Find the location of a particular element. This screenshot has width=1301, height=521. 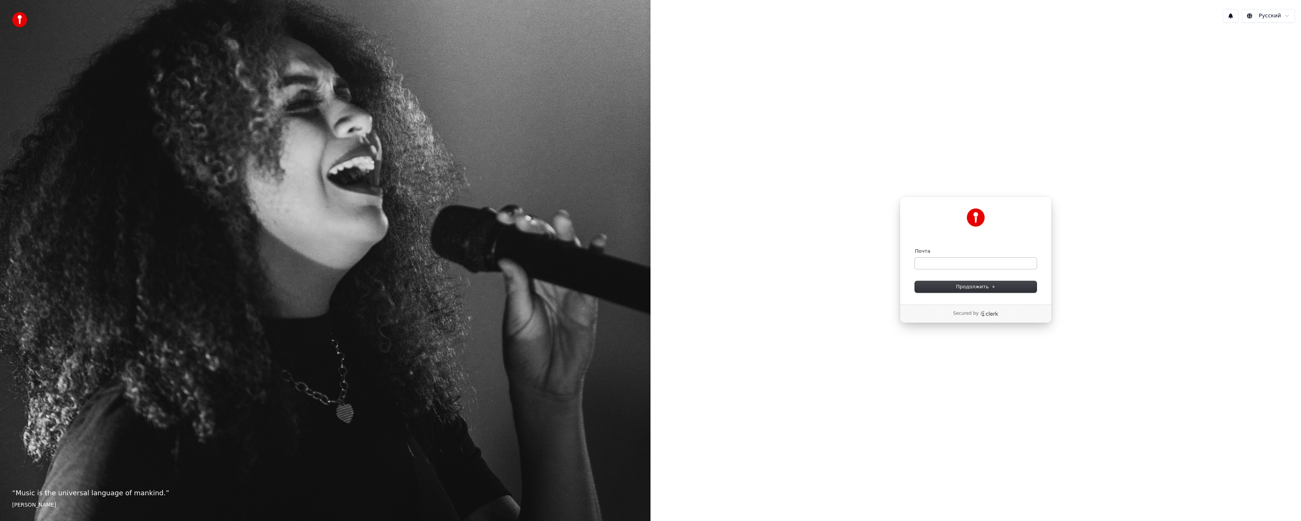

a: Clerk logo is located at coordinates (989, 314).